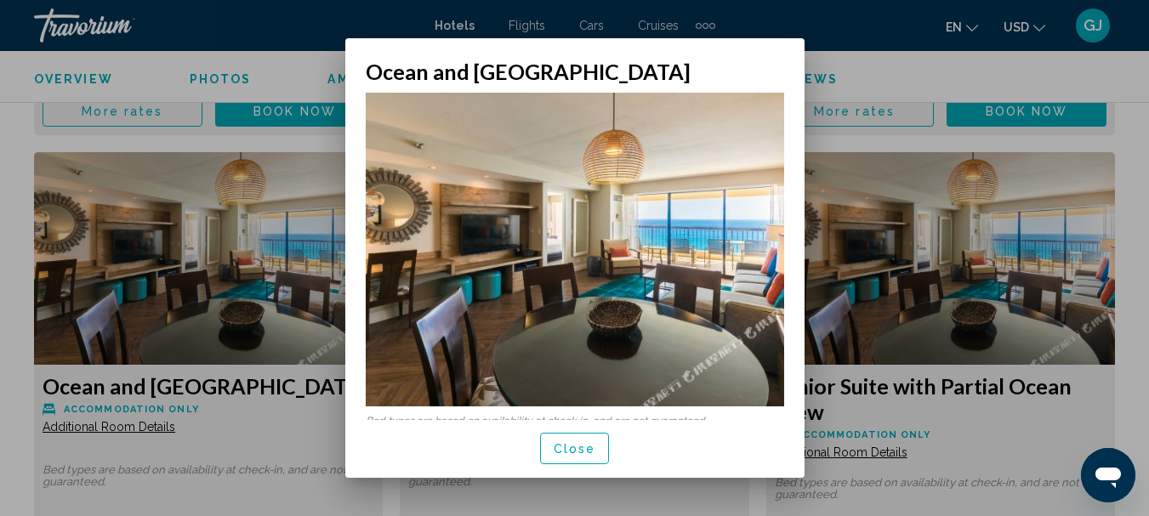 This screenshot has width=1149, height=516. I want to click on p: Bed types are based on availability at check-in, and are not guaranteed., so click(575, 421).